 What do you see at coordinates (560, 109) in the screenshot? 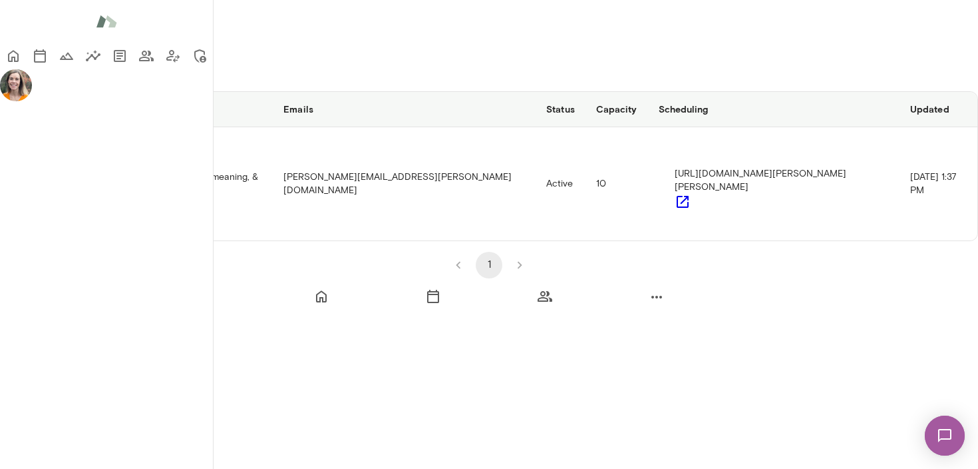
I see `h6: Status` at bounding box center [560, 109].